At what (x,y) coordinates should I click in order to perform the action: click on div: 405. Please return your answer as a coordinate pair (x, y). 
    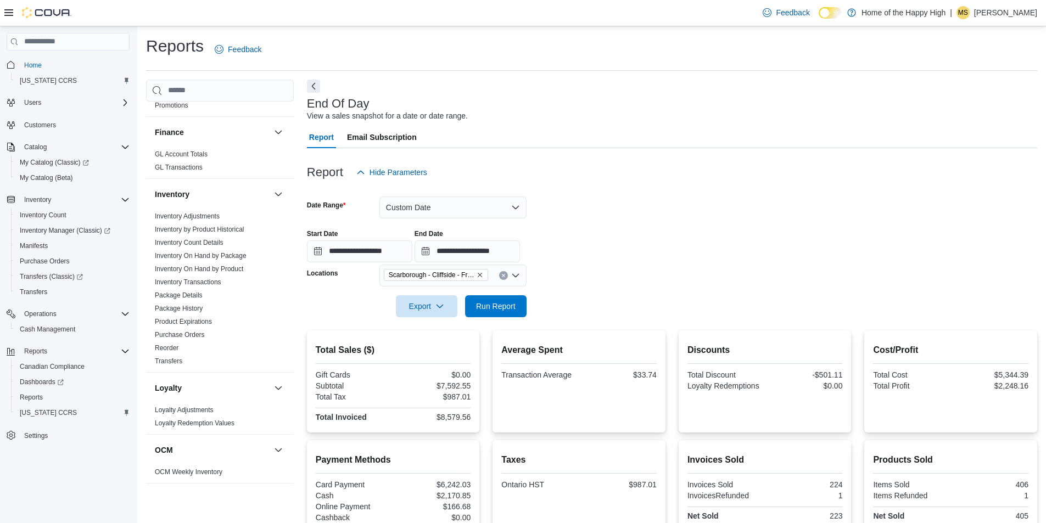
    Looking at the image, I should click on (990, 516).